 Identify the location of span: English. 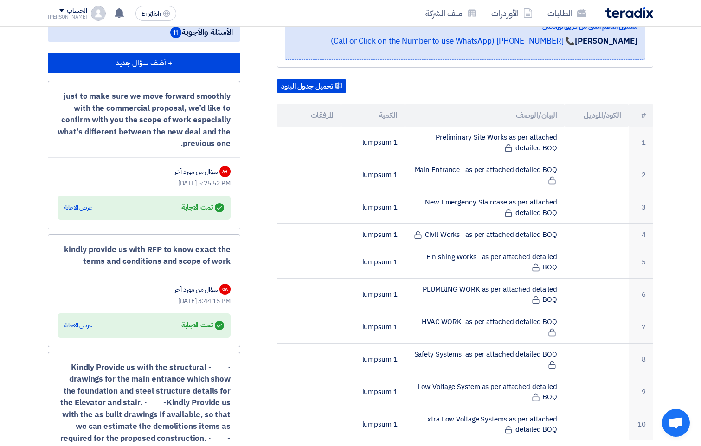
(151, 14).